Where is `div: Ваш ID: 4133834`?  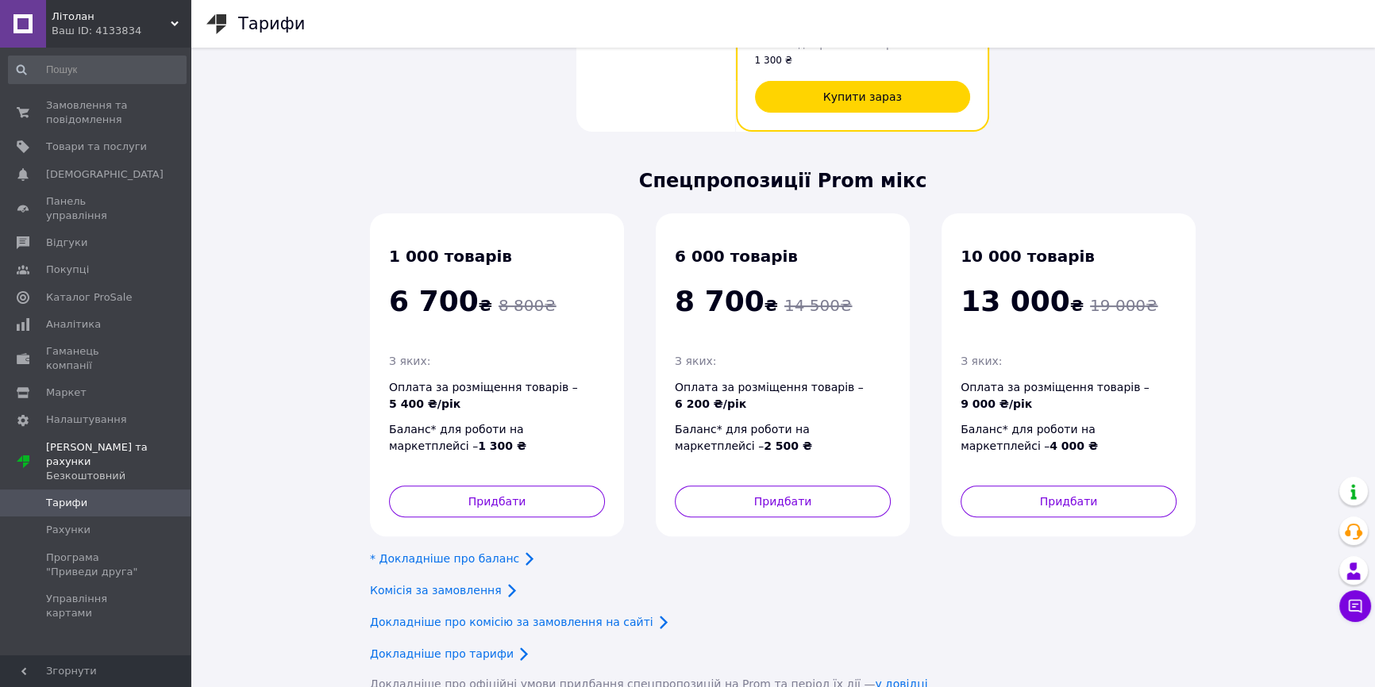 div: Ваш ID: 4133834 is located at coordinates (121, 31).